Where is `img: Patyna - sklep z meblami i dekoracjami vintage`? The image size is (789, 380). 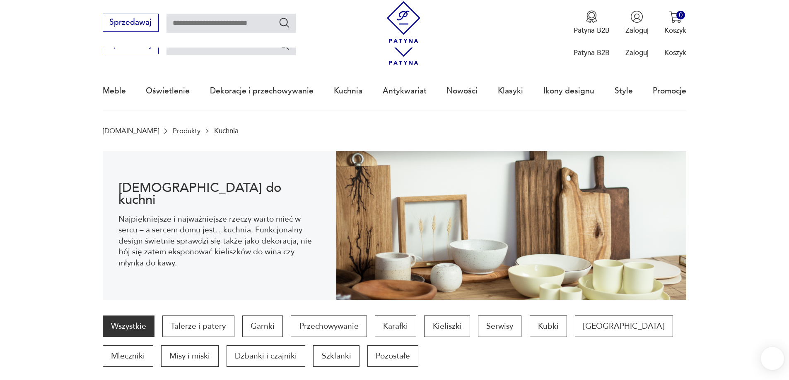 img: Patyna - sklep z meblami i dekoracjami vintage is located at coordinates (403, 22).